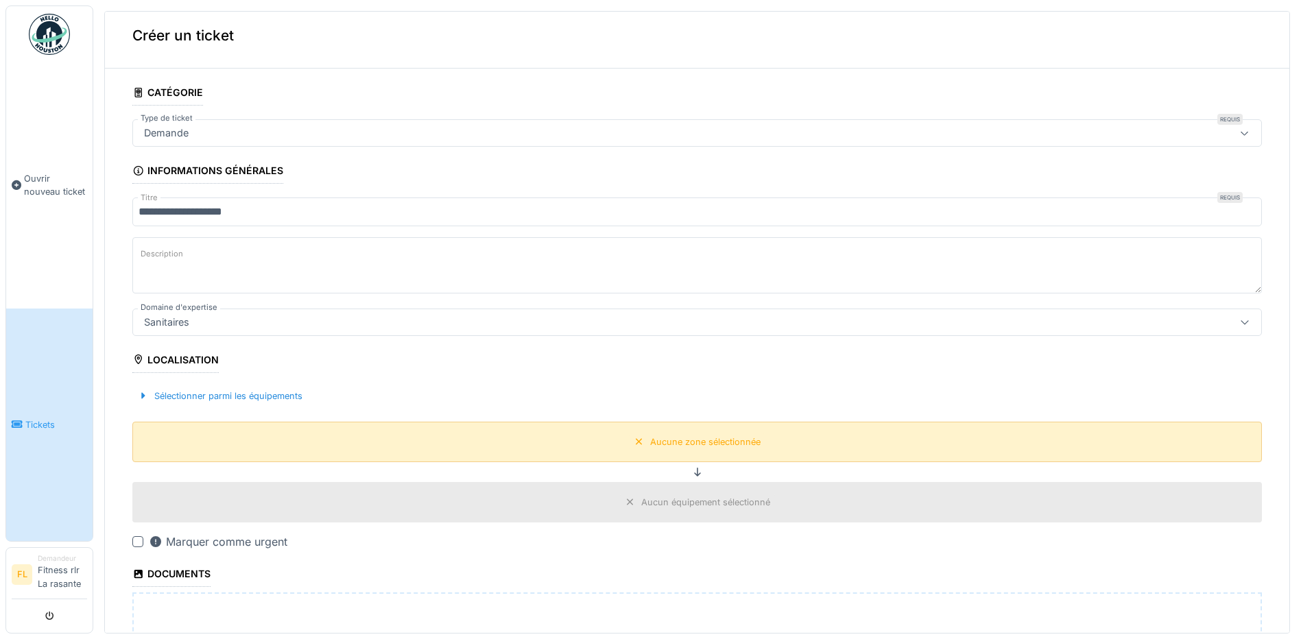 The image size is (1301, 639). Describe the element at coordinates (49, 185) in the screenshot. I see `a: Ouvrir nouveau ticket` at that location.